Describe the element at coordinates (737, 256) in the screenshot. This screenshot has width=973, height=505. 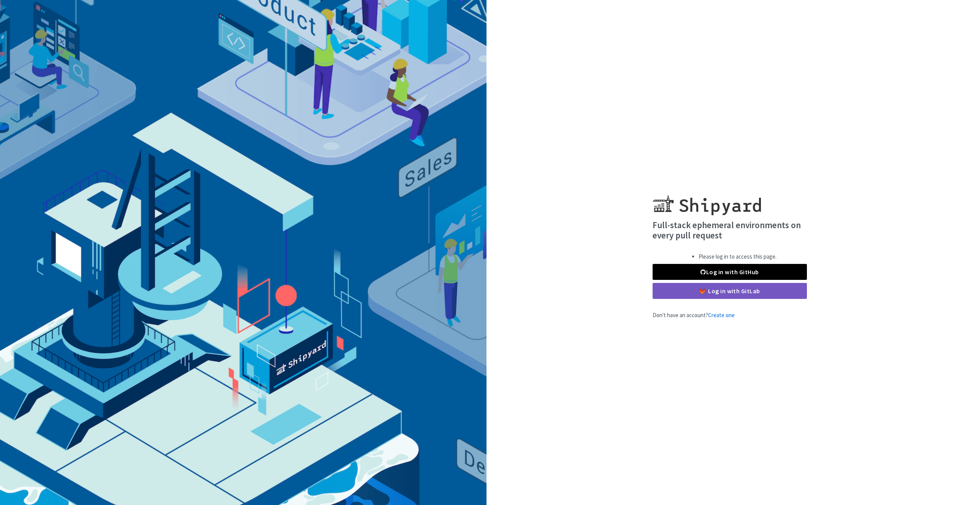
I see `li: Please log in to access this page.` at that location.